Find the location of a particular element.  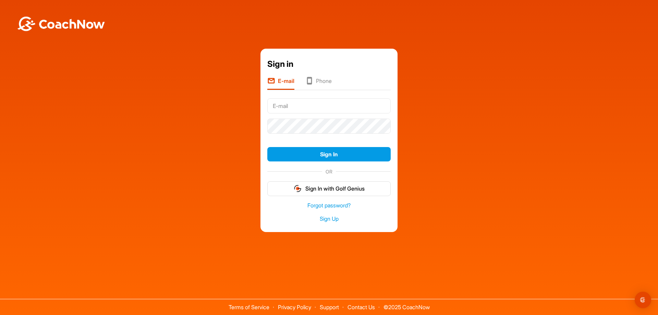

span: OR is located at coordinates (329, 171).